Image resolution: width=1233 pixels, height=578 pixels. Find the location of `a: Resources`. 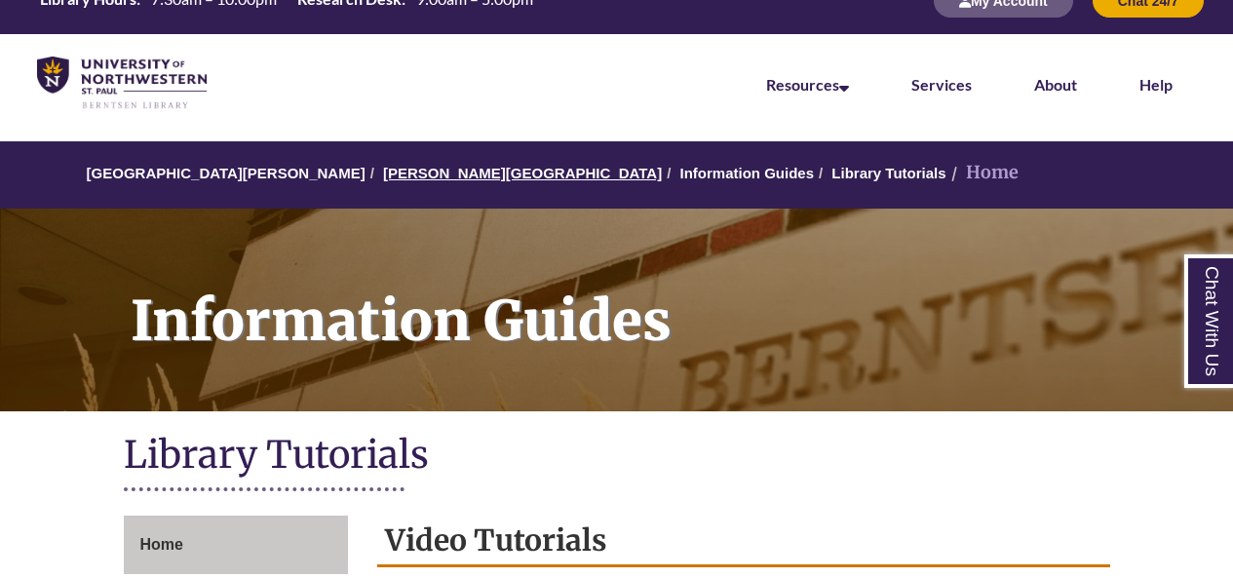

a: Resources is located at coordinates (807, 84).